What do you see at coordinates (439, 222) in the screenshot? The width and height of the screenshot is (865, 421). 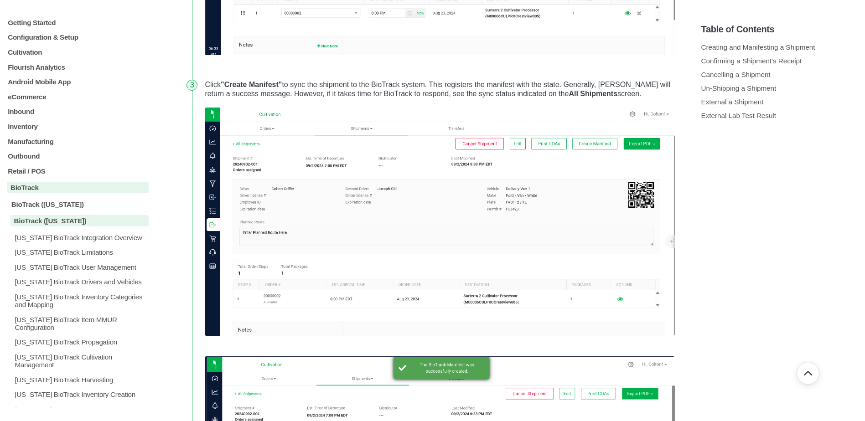 I see `img: image.png` at bounding box center [439, 222].